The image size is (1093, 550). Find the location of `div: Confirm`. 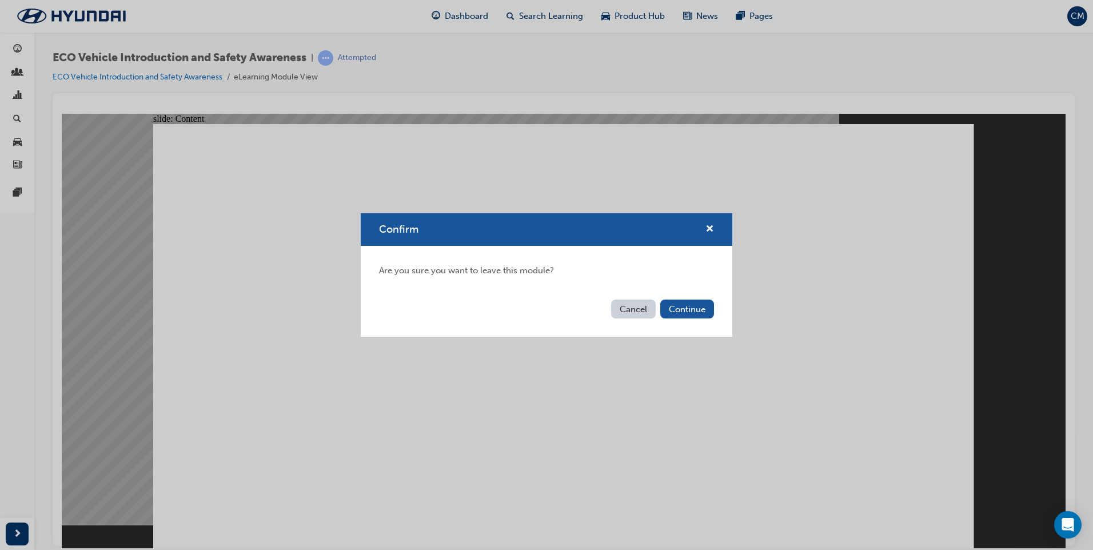

div: Confirm is located at coordinates (546, 275).